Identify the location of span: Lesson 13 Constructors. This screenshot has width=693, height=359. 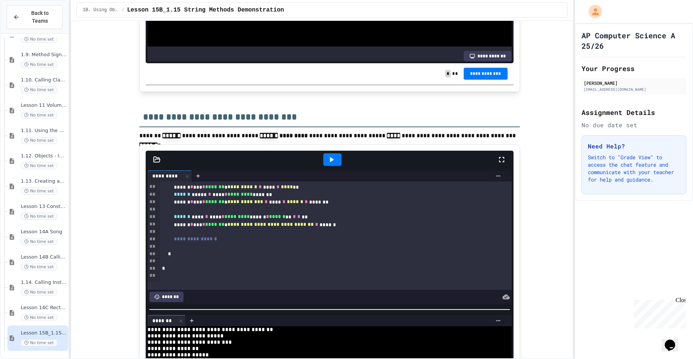
(44, 206).